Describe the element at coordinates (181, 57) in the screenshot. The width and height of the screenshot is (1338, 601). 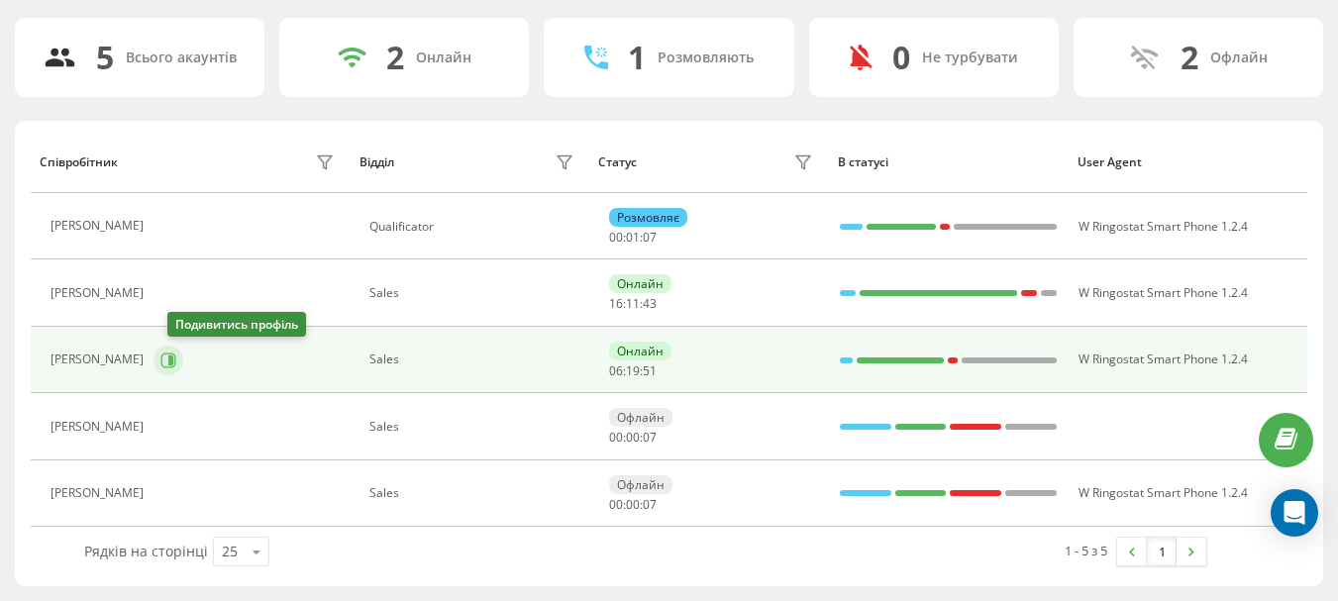
I see `div: Всього акаунтів` at that location.